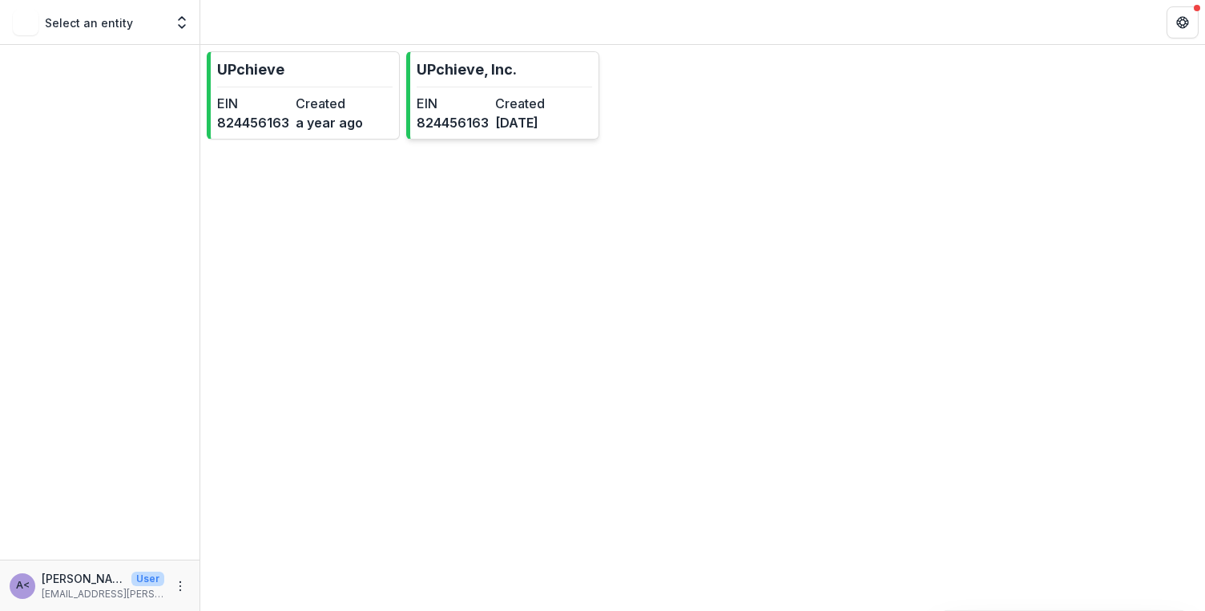 Image resolution: width=1205 pixels, height=611 pixels. I want to click on p: UPchieve, Inc., so click(466, 69).